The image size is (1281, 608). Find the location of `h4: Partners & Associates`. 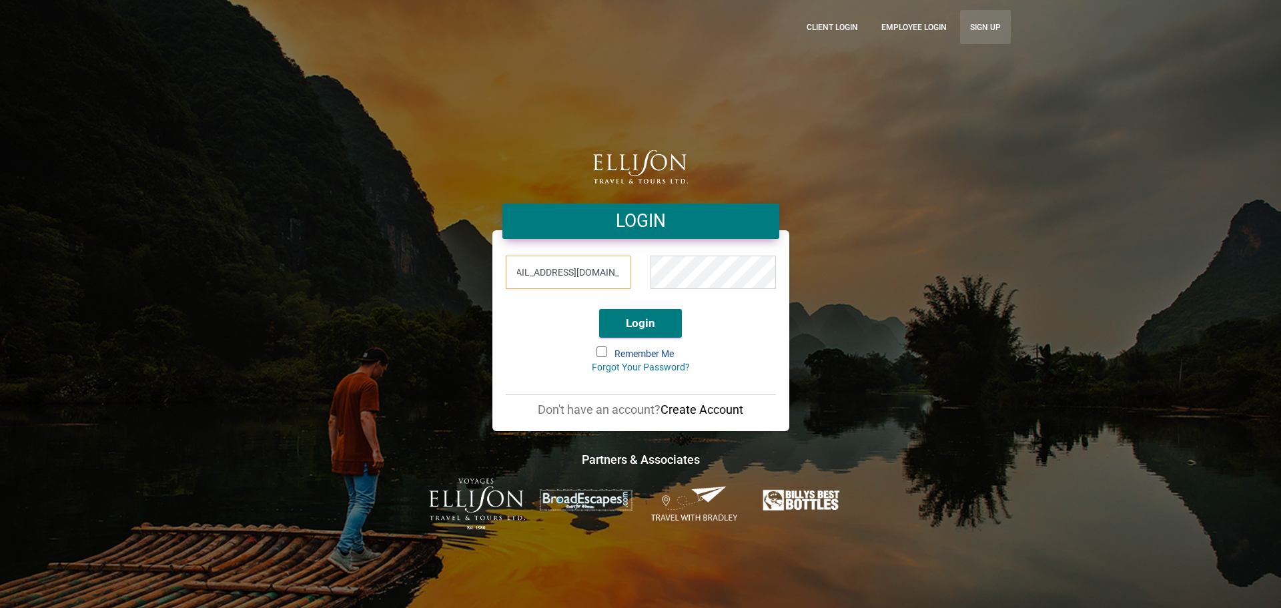

h4: Partners & Associates is located at coordinates (641, 459).